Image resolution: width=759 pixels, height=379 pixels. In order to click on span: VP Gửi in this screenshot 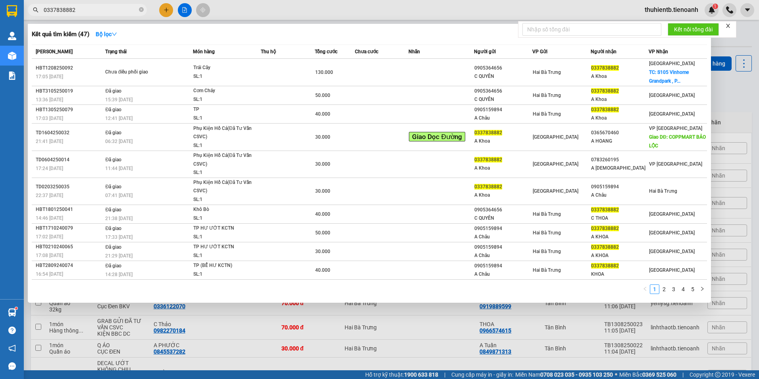, I will do `click(540, 52)`.